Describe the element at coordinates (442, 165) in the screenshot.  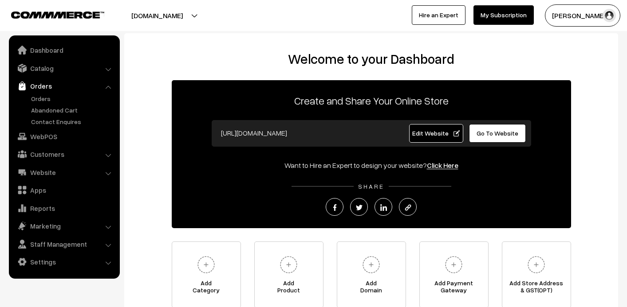
I see `a: Click Here` at that location.